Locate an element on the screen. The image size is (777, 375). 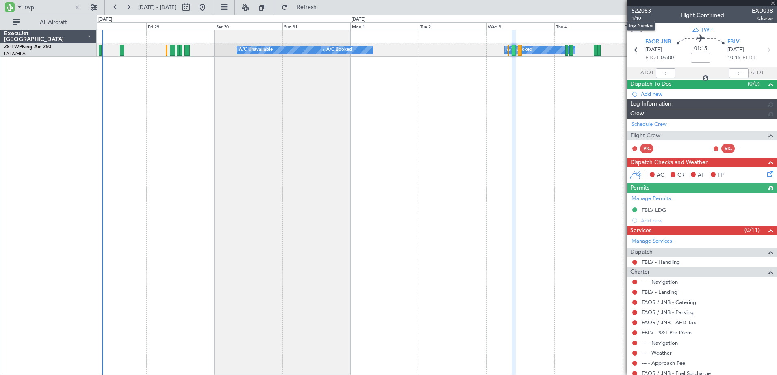
div: Mon 1 is located at coordinates (384, 26).